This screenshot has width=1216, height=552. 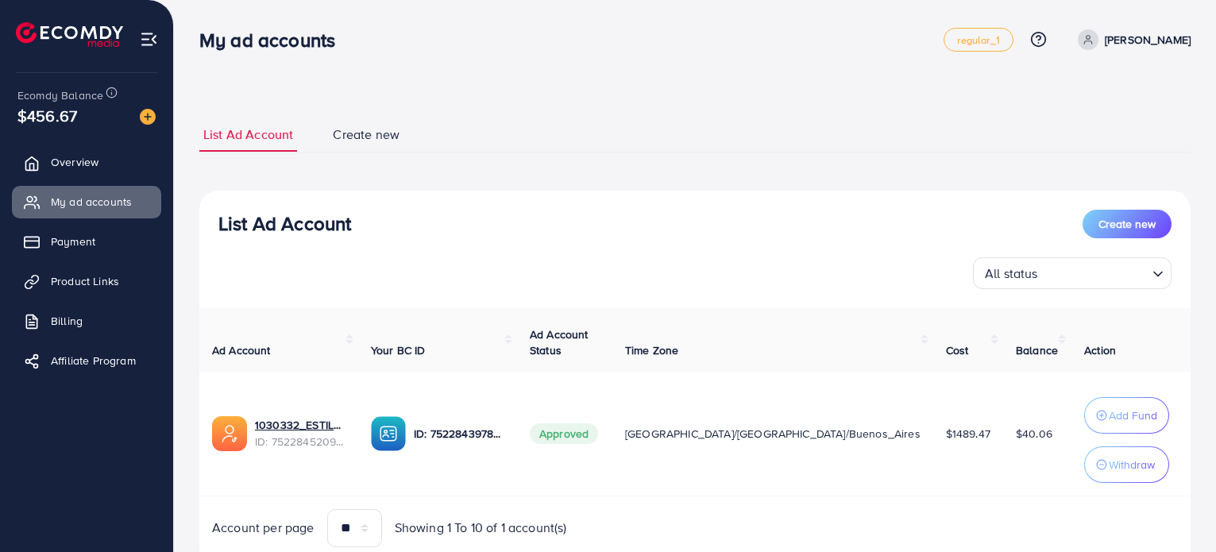 What do you see at coordinates (300, 425) in the screenshot?
I see `a: 1030332_ESTILOCRIOLLO11_1751548899317` at bounding box center [300, 425].